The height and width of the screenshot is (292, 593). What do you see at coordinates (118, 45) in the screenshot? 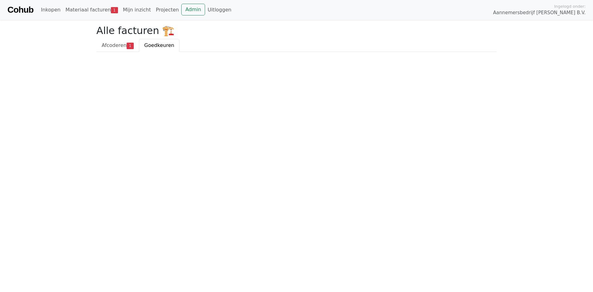
I see `a: Afcoderen1` at bounding box center [118, 45].